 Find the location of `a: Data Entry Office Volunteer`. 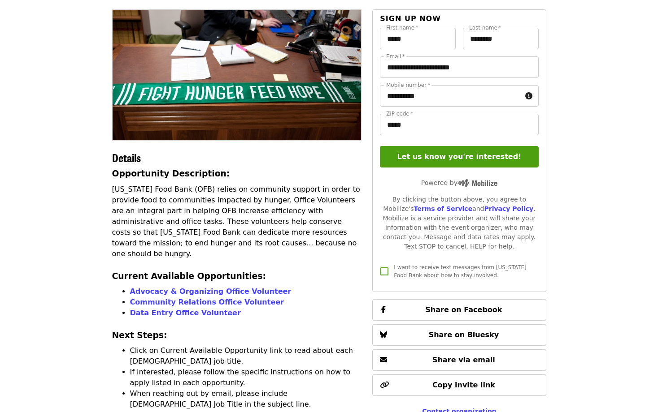

a: Data Entry Office Volunteer is located at coordinates (185, 313).